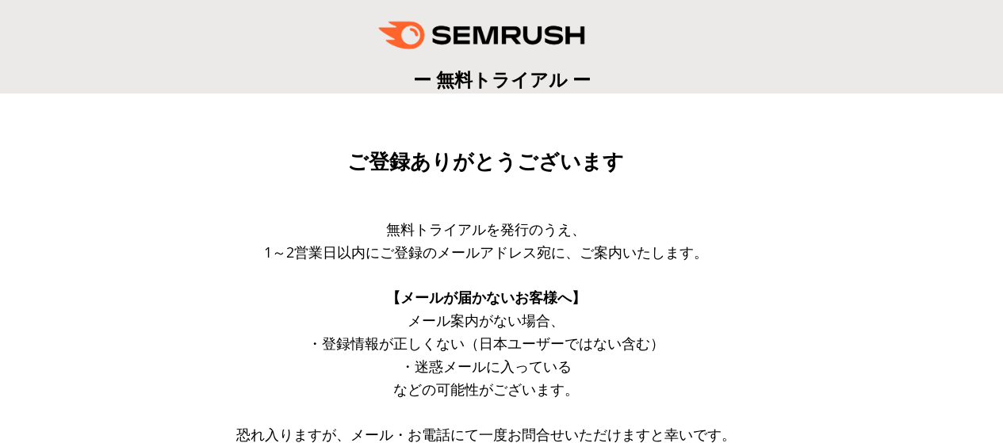 The height and width of the screenshot is (443, 1003). What do you see at coordinates (486, 320) in the screenshot?
I see `span: メール案内がない場合、` at bounding box center [486, 320].